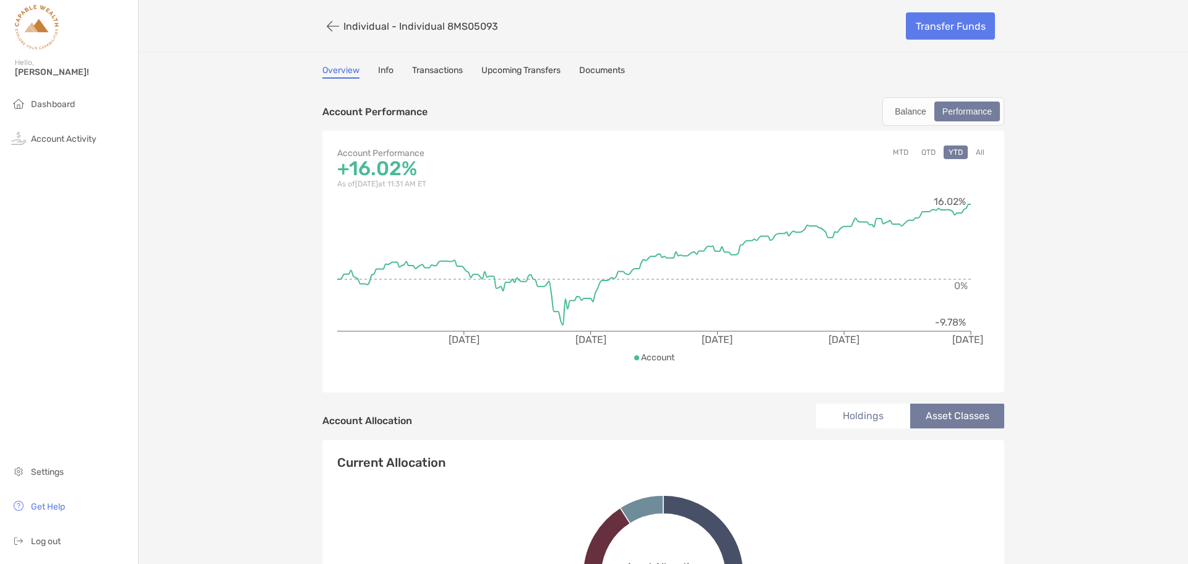 The image size is (1188, 564). What do you see at coordinates (901, 152) in the screenshot?
I see `button: MTD` at bounding box center [901, 152].